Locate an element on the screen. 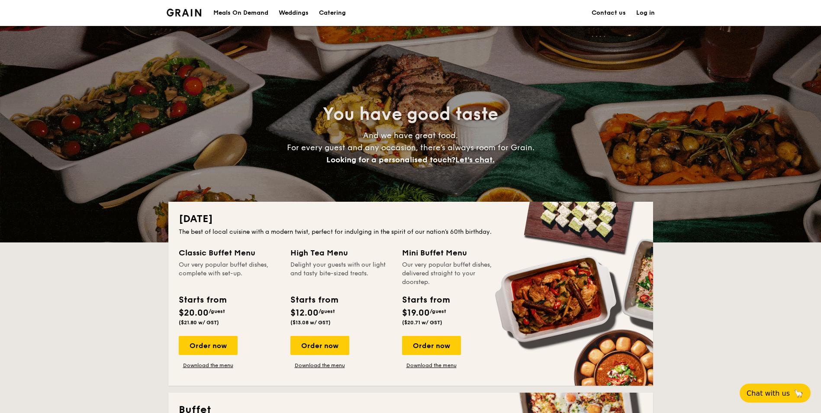  div: Classic Buffet Menu is located at coordinates (229, 253).